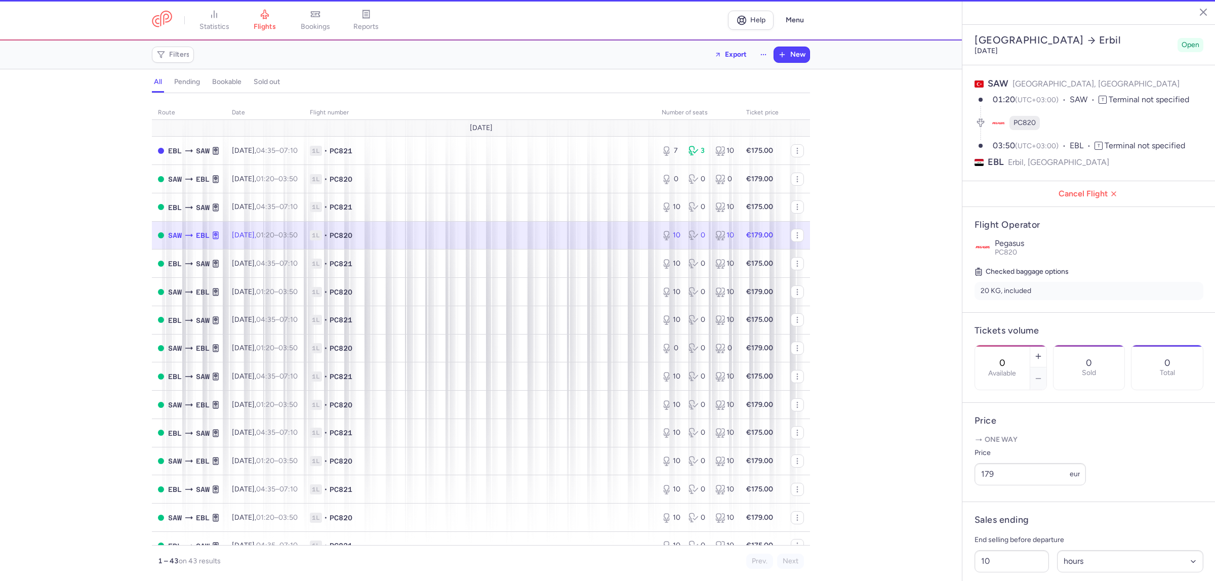  I want to click on p: 0, so click(1168, 363).